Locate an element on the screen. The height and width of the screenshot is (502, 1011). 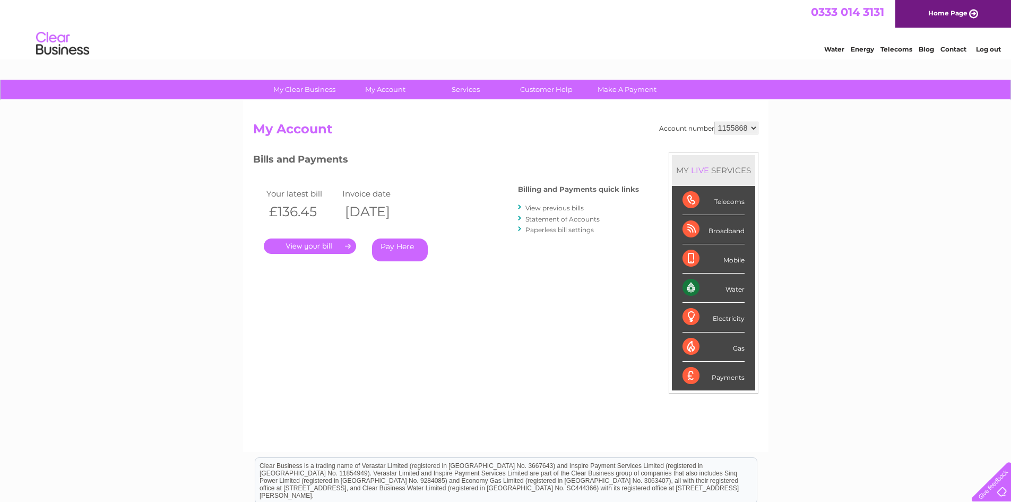
a: Energy is located at coordinates (863, 49).